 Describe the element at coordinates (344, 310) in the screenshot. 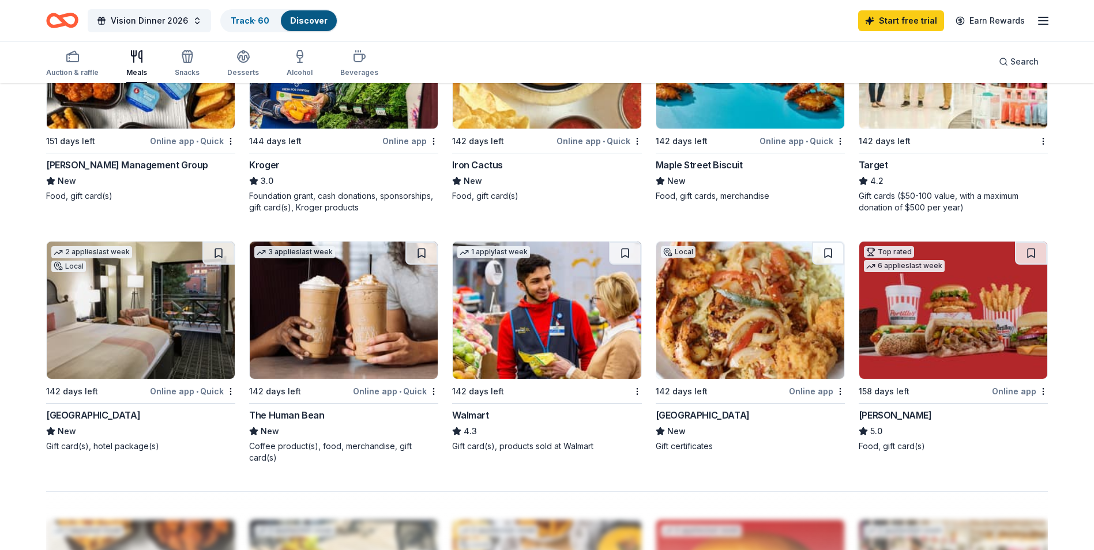

I see `img: Image for The Human Bean` at that location.